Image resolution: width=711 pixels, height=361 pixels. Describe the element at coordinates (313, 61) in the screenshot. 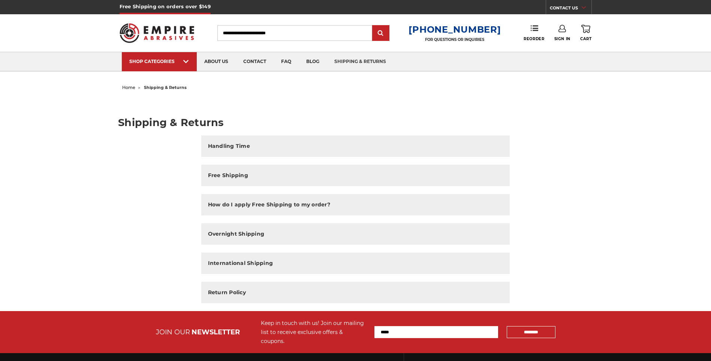

I see `a: blog` at that location.